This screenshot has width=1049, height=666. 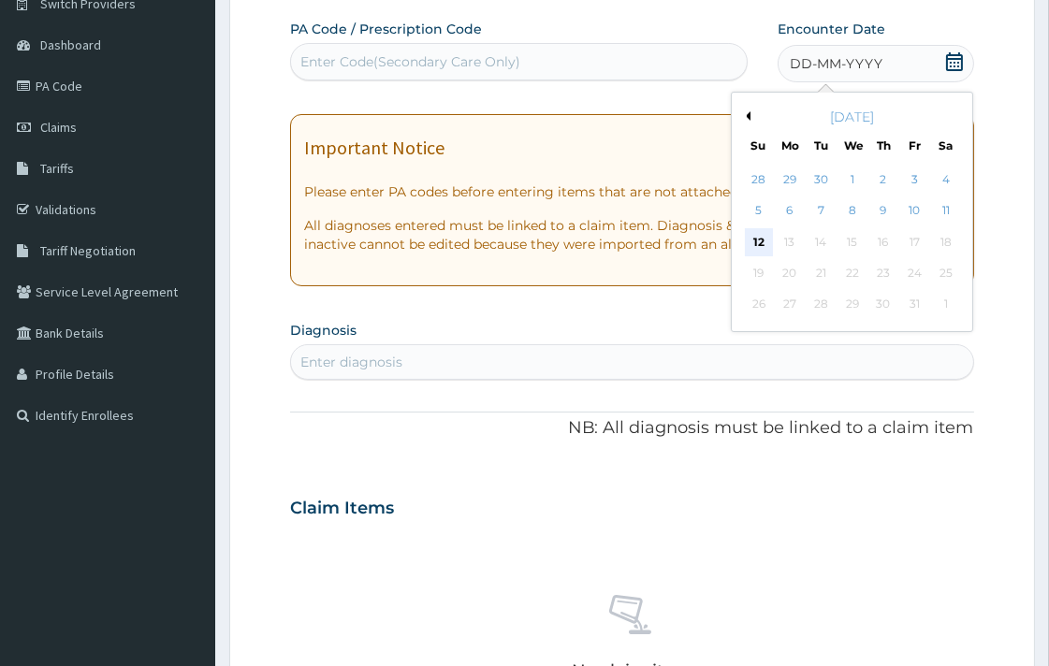 What do you see at coordinates (914, 273) in the screenshot?
I see `div: Not available Friday, October 24th, 2025` at bounding box center [914, 273].